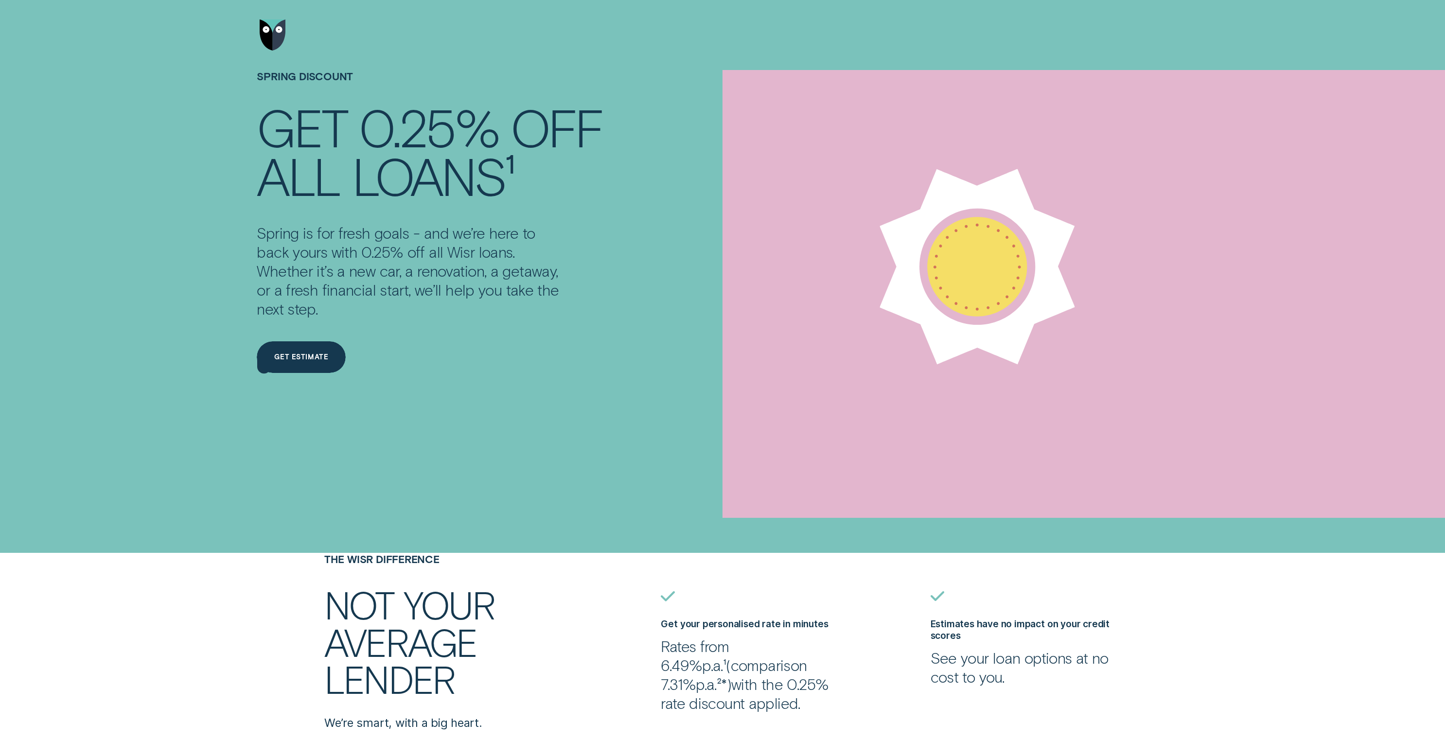  Describe the element at coordinates (453, 559) in the screenshot. I see `h4: THE WISR DIFFERENCE` at that location.